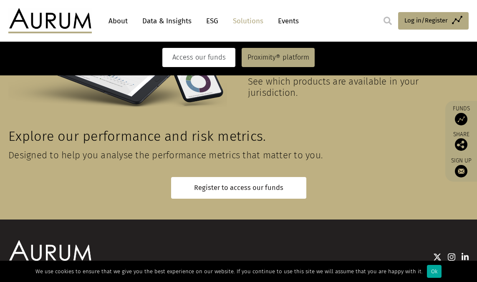  What do you see at coordinates (50, 253) in the screenshot?
I see `img: Aurum Logo` at bounding box center [50, 253].